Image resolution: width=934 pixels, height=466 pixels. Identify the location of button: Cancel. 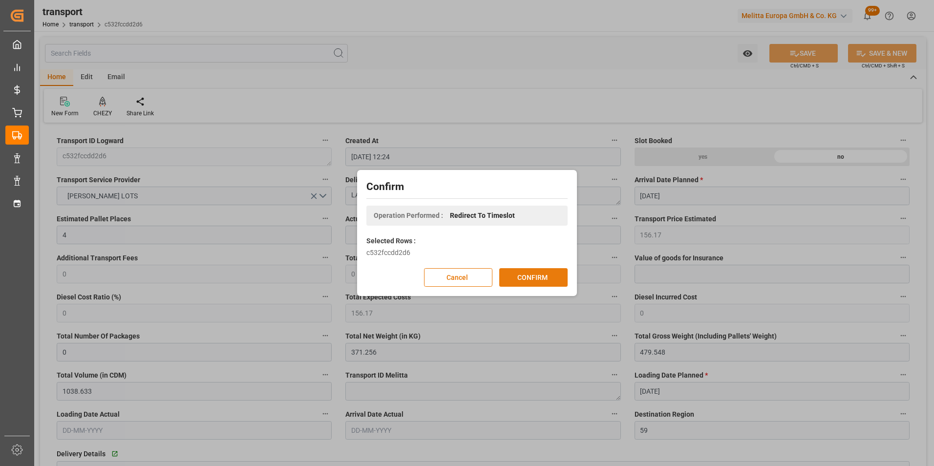
(458, 278).